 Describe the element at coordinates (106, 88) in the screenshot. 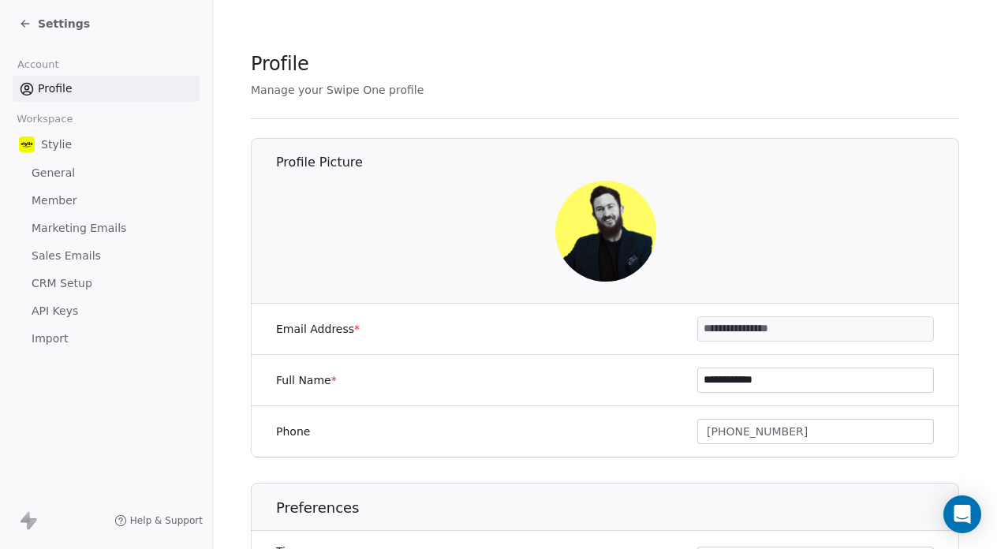

I see `a: Profile` at that location.